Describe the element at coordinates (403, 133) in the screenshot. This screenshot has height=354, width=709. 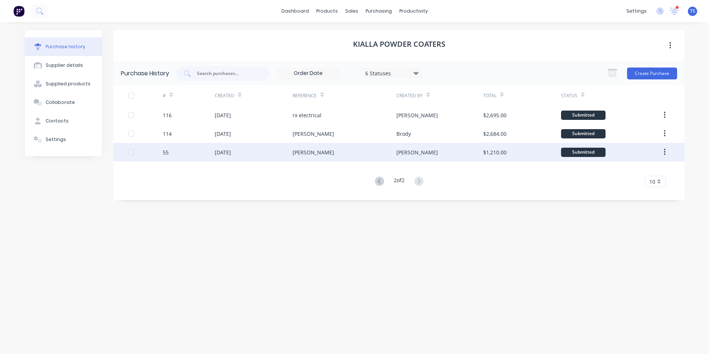
I see `div: Brody` at that location.